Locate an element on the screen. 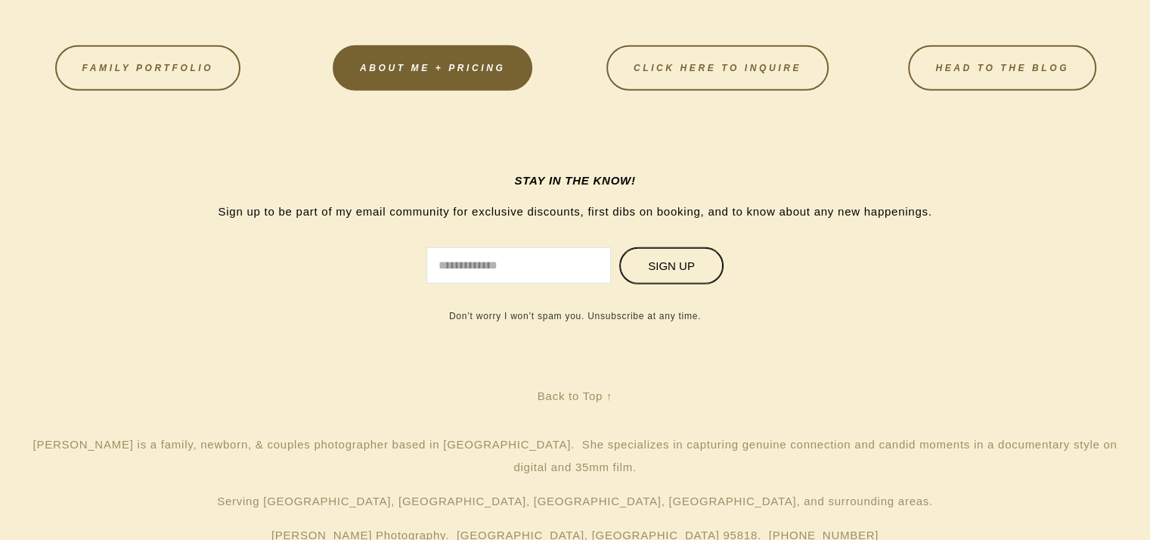 The image size is (1150, 540). p: Don’t worry I won’t spam you. Unsubscribe at any time. is located at coordinates (575, 316).